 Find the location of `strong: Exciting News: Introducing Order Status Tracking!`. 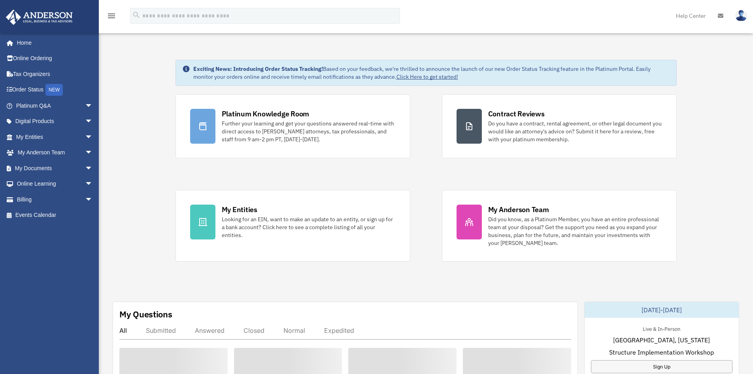

strong: Exciting News: Introducing Order Status Tracking! is located at coordinates (258, 69).